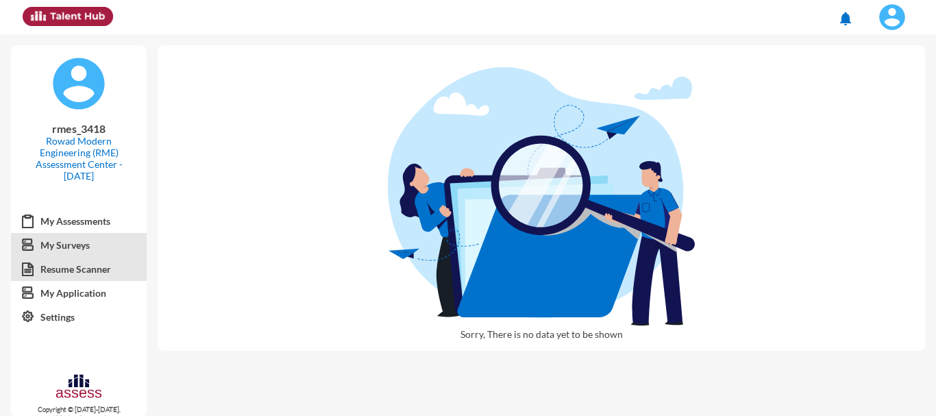  I want to click on p: Sorry, There is no data yet to be shown, so click(542, 339).